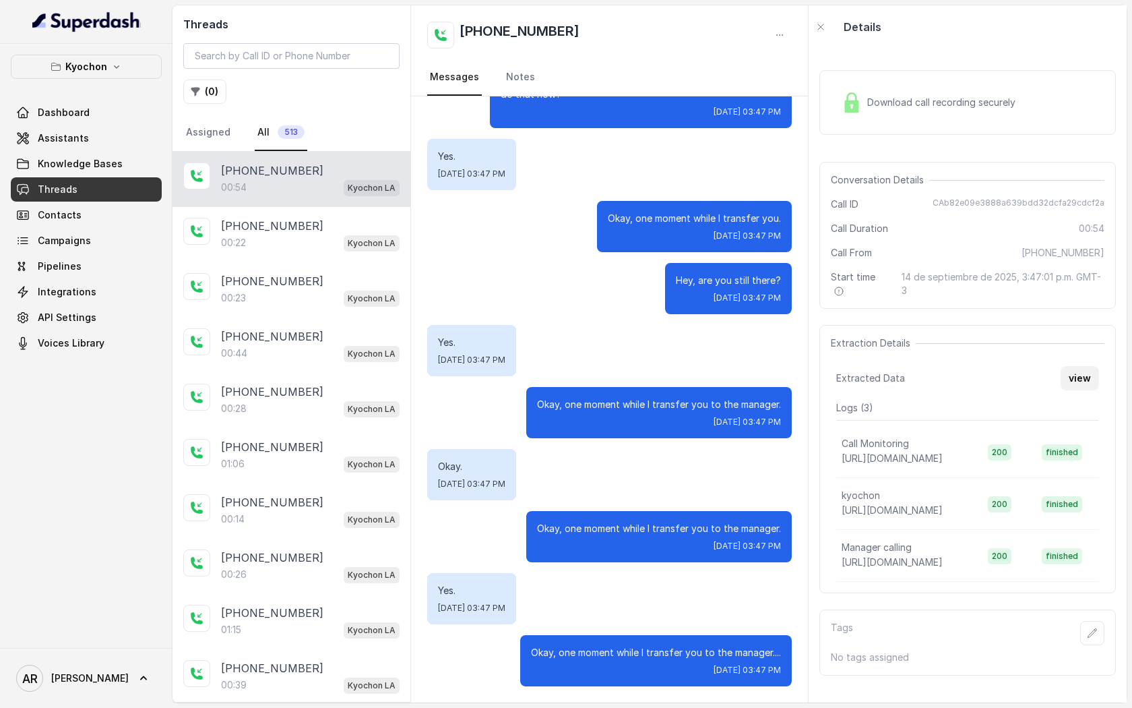 This screenshot has width=1132, height=708. I want to click on span: Call From, so click(851, 253).